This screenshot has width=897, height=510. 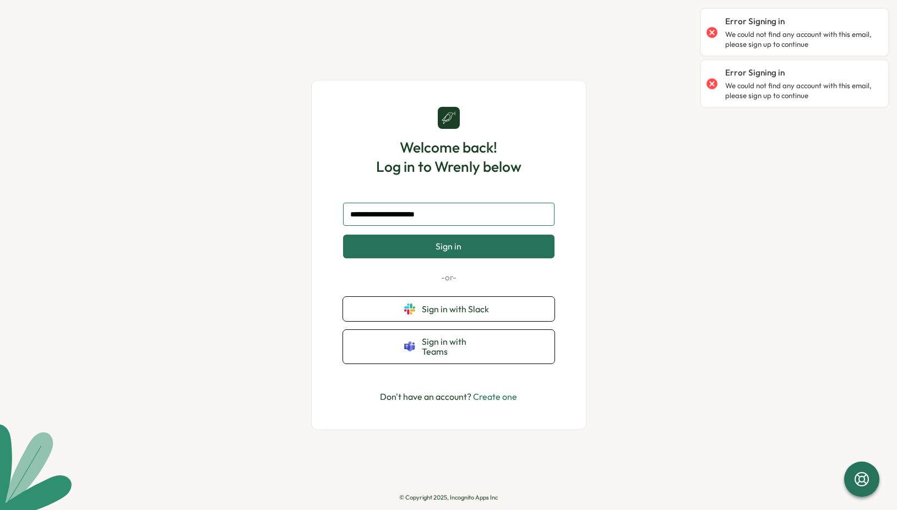 I want to click on span: Sign in with Slack, so click(x=458, y=309).